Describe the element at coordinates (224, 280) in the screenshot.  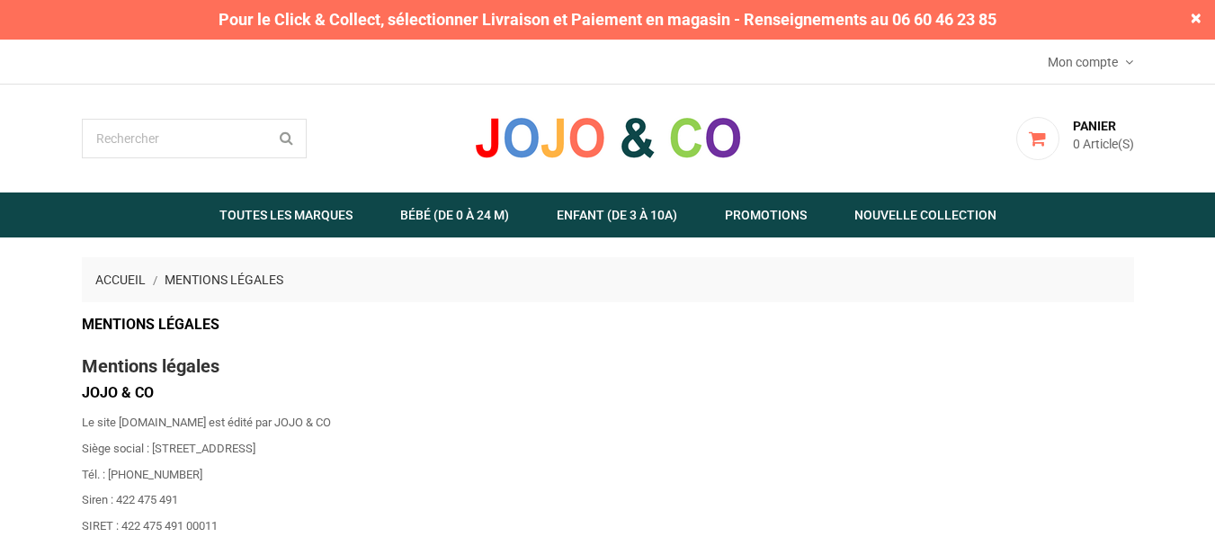
I see `span: Mentions légales` at that location.